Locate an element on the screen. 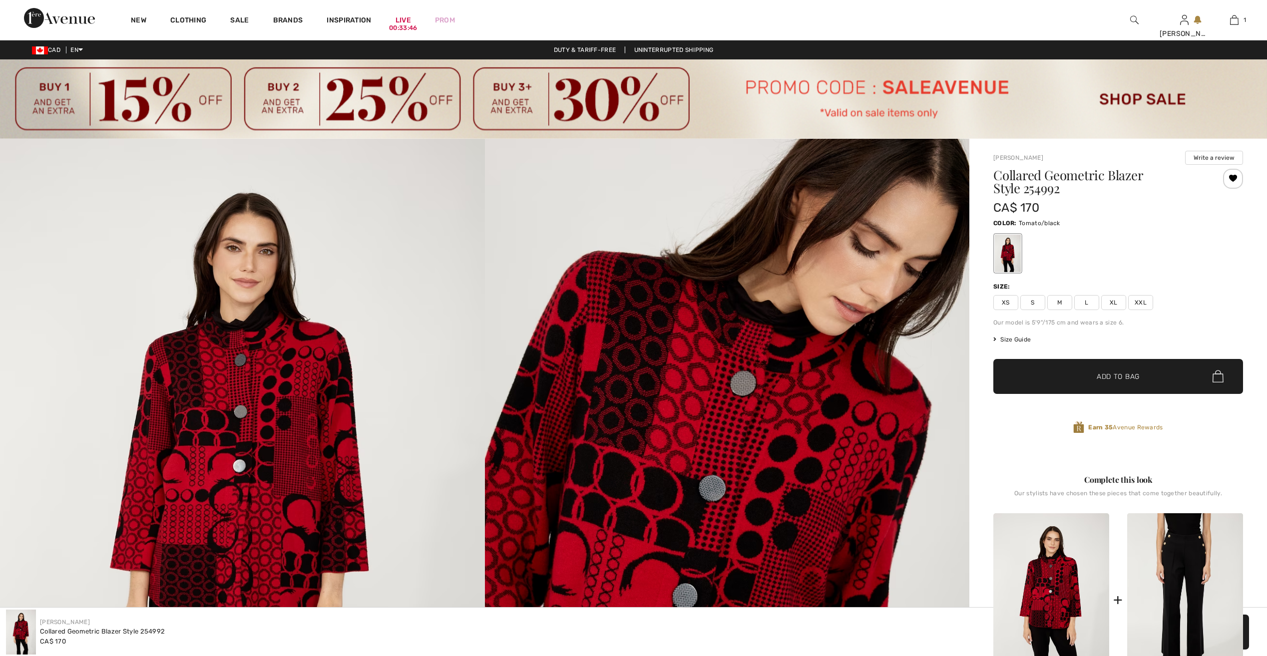  img: Avenue Rewards is located at coordinates (1079, 427).